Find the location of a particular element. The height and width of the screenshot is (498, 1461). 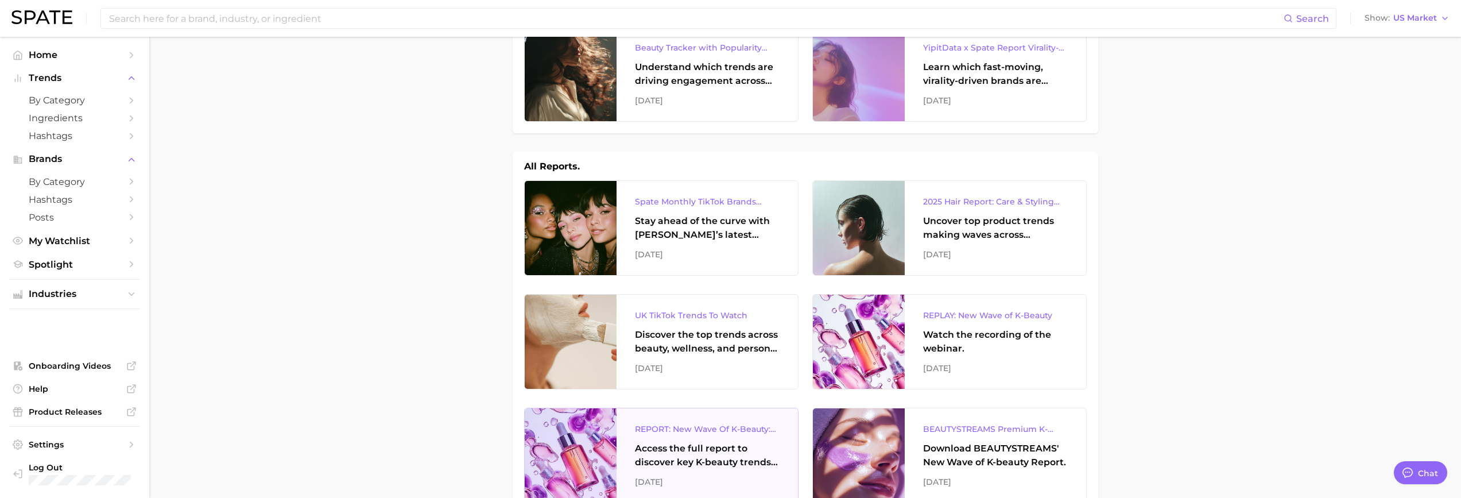

a: Posts is located at coordinates (75, 217).